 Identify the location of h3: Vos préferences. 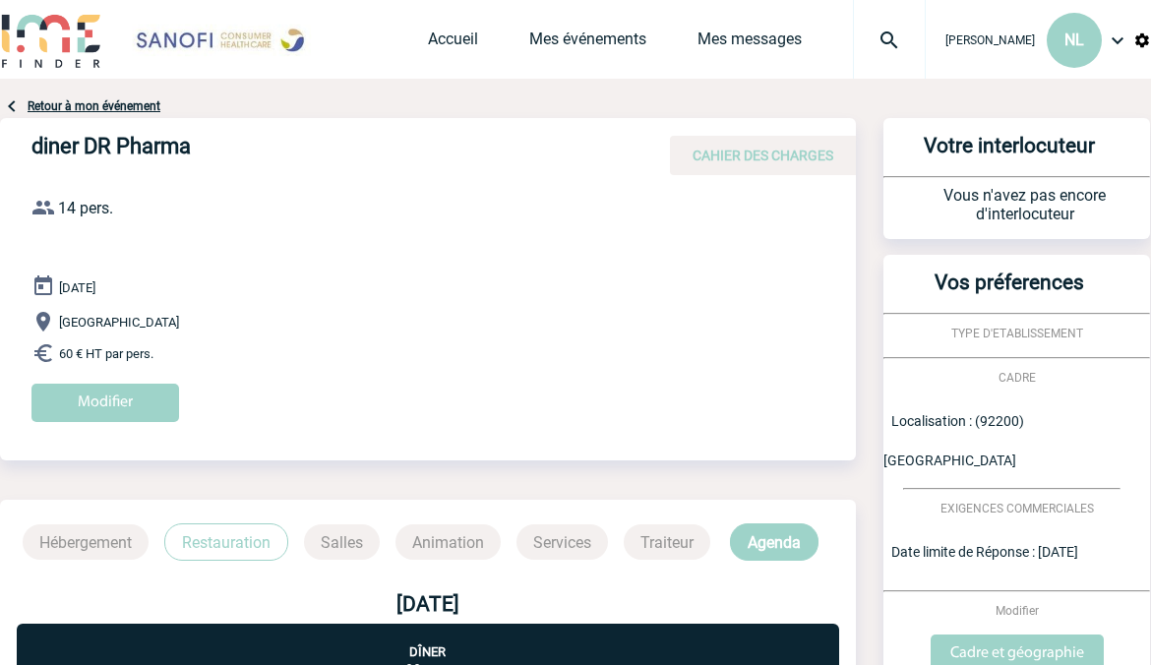
(1009, 291).